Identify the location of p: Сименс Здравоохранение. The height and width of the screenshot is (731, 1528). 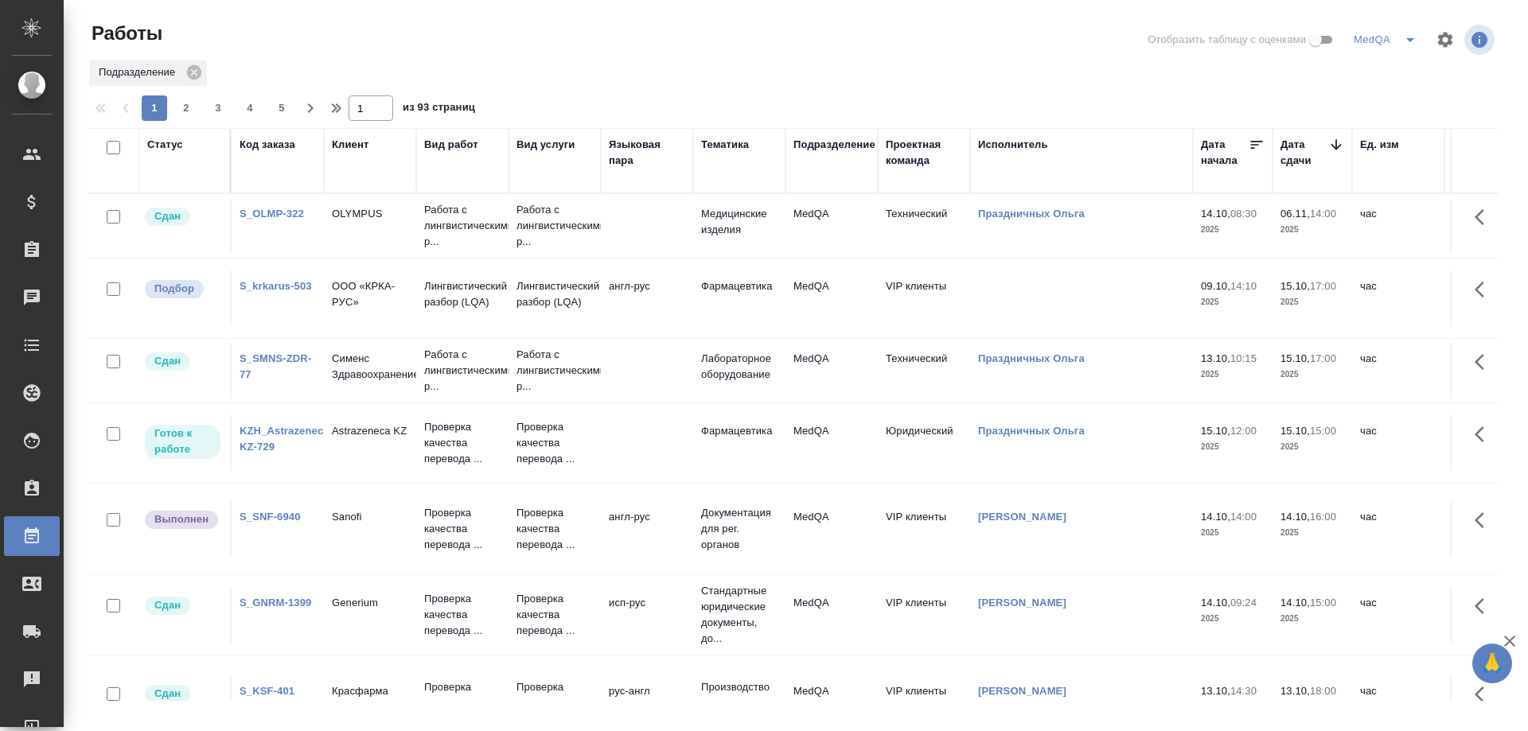
(370, 367).